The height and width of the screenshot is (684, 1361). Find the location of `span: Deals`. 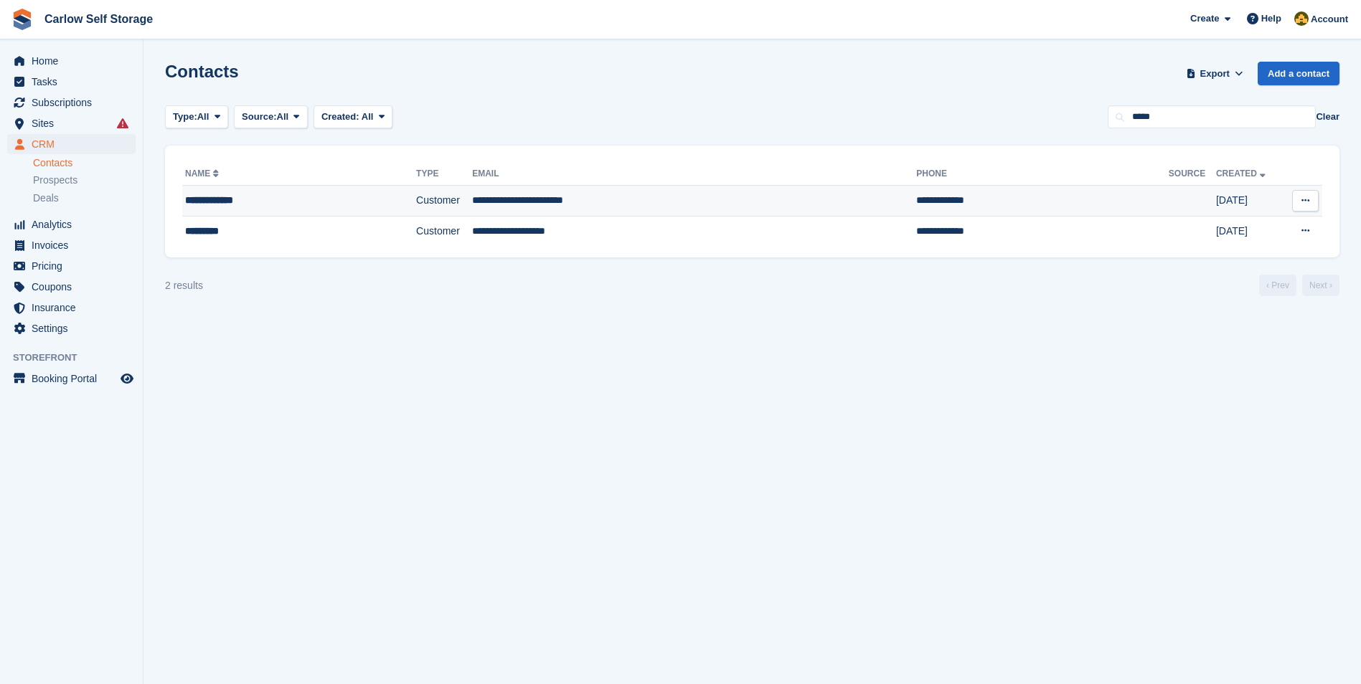

span: Deals is located at coordinates (46, 198).